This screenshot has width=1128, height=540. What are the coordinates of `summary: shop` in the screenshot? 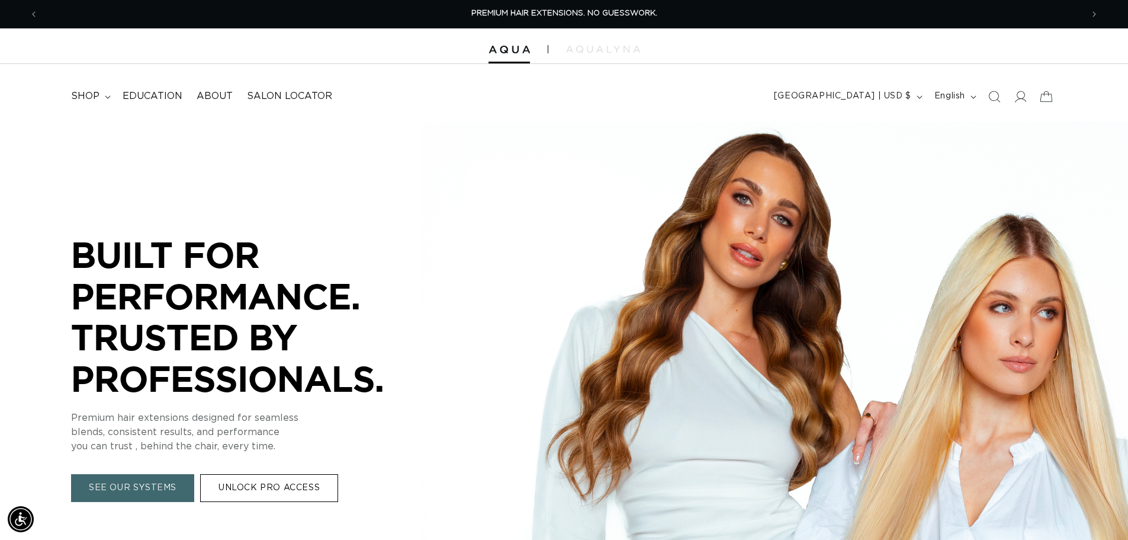 It's located at (89, 96).